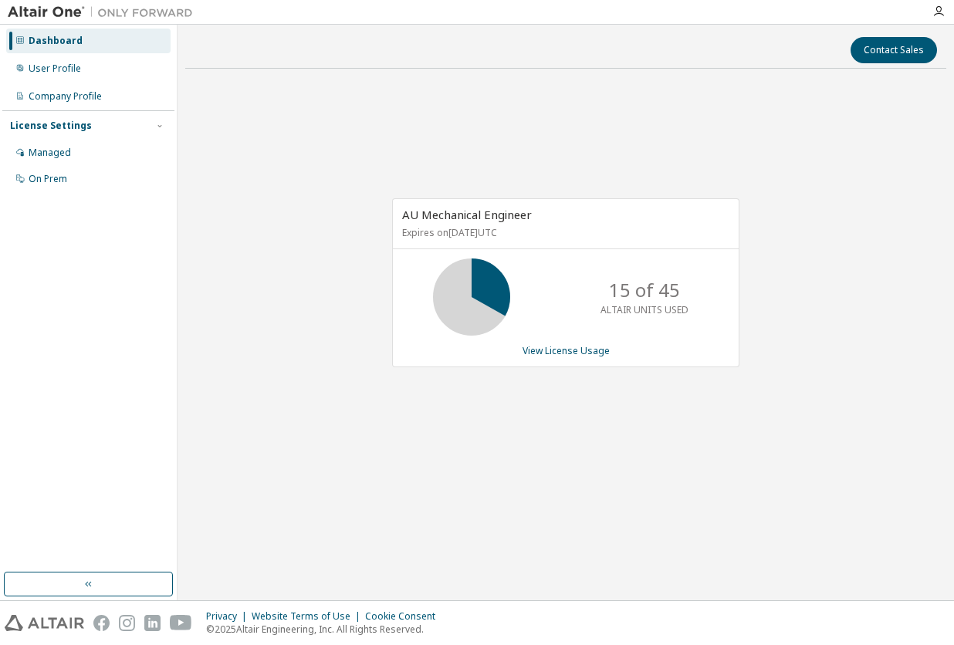  Describe the element at coordinates (181, 623) in the screenshot. I see `img: youtube.svg` at that location.